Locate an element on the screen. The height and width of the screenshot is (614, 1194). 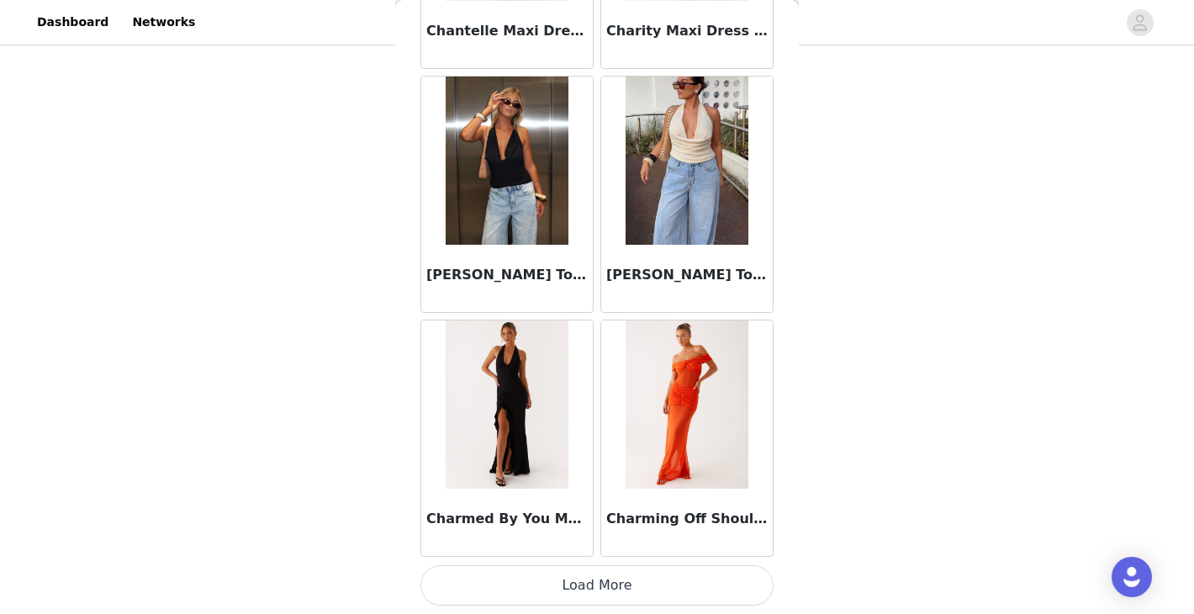
div: Open Intercom Messenger is located at coordinates (1132, 577).